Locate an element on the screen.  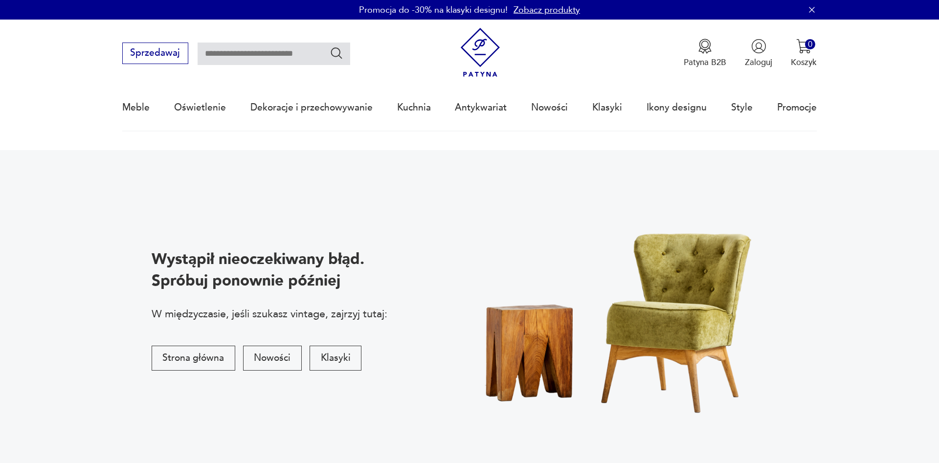
img: Patyna - sklep z meblami i dekoracjami vintage is located at coordinates (480, 52).